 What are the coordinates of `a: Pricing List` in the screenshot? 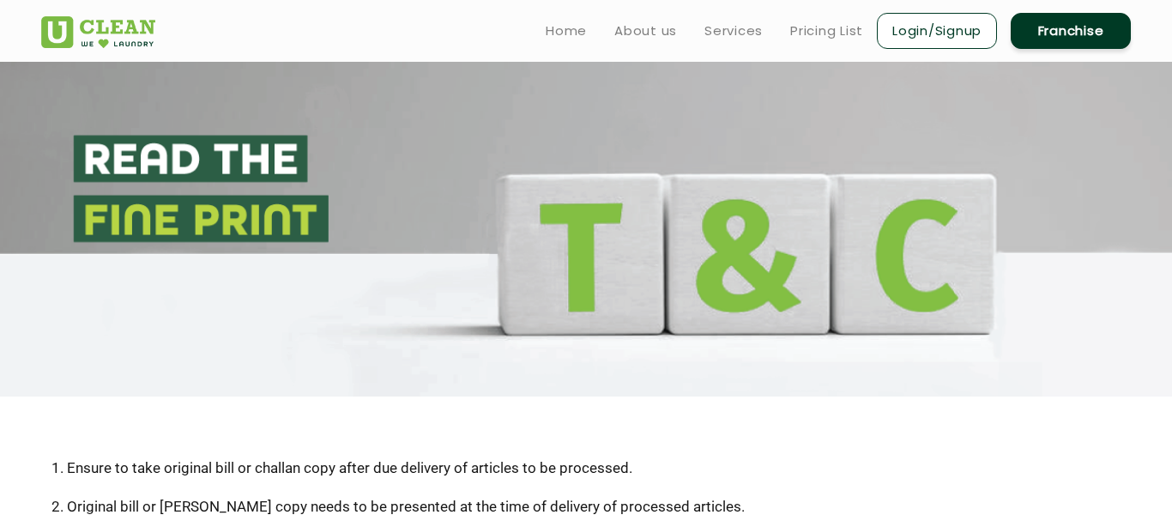 It's located at (826, 31).